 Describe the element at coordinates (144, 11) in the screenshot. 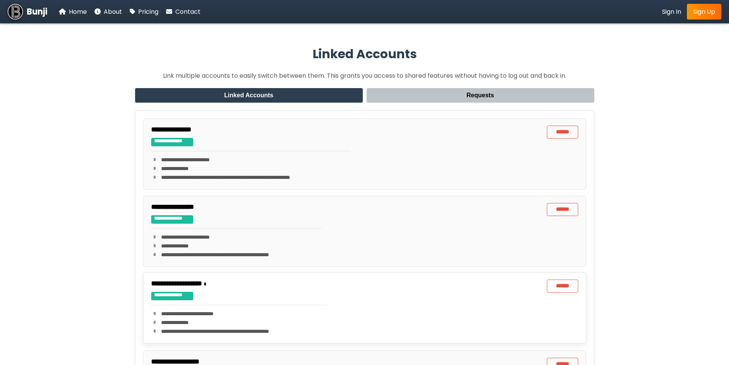

I see `a: Pricing` at that location.